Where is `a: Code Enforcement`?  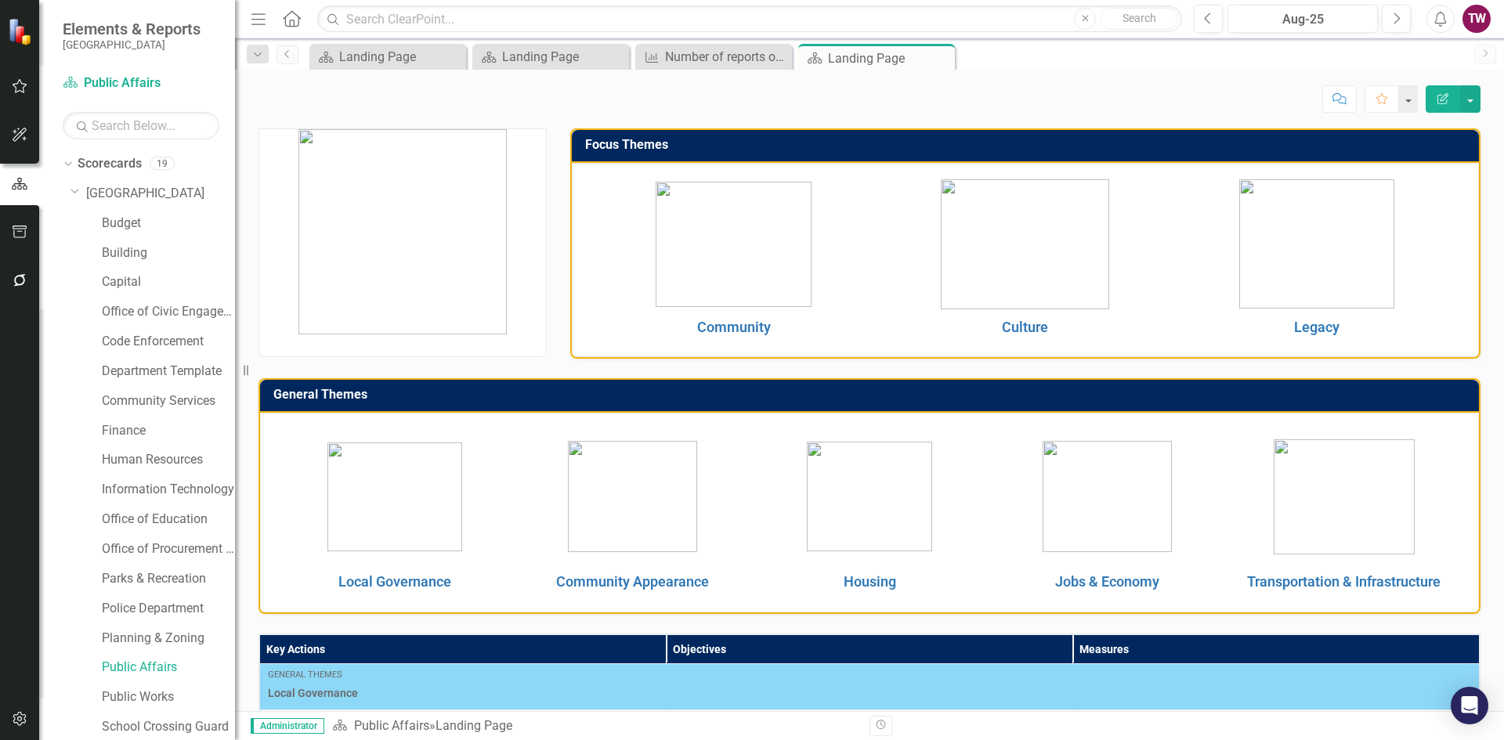 a: Code Enforcement is located at coordinates (168, 342).